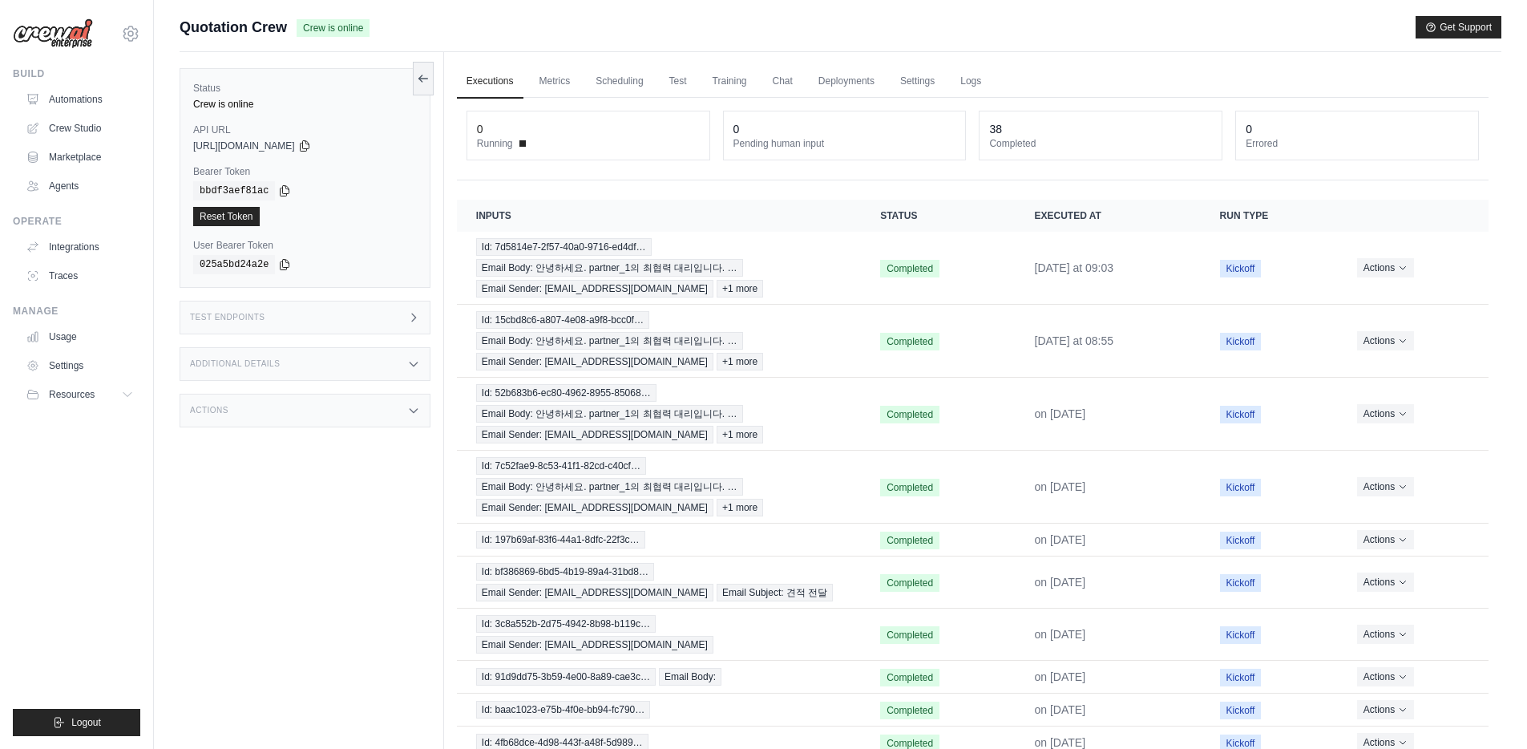 The image size is (1527, 749). What do you see at coordinates (1458, 27) in the screenshot?
I see `button: Get Support` at bounding box center [1458, 27].